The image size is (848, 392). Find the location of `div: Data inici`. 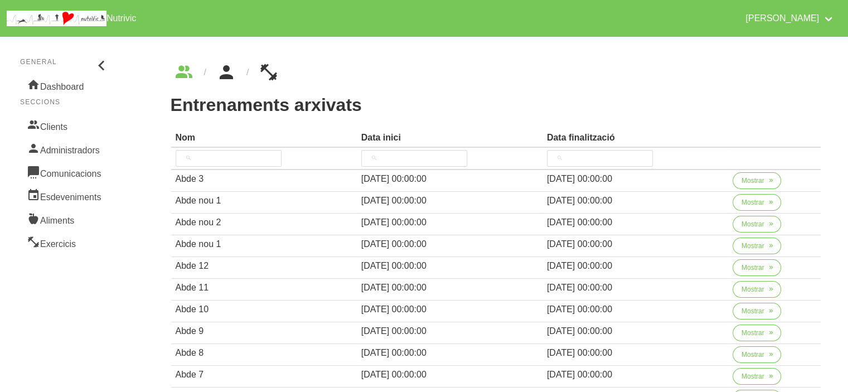

div: Data inici is located at coordinates (450, 138).